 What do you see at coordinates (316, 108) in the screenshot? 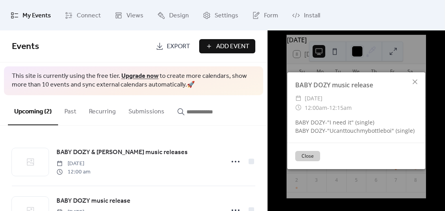
I see `span: 12:00am` at bounding box center [316, 108].